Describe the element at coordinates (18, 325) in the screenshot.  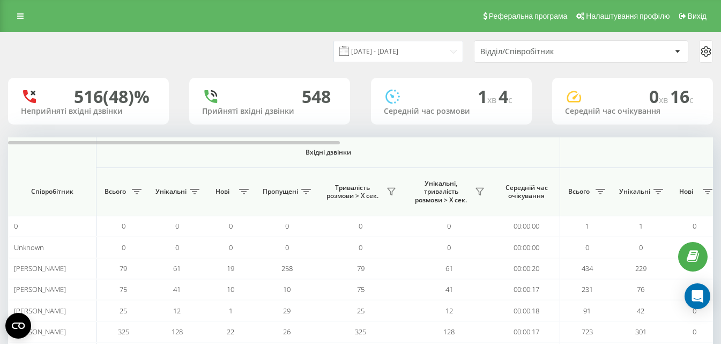
I see `button: Open CMP widget` at that location.